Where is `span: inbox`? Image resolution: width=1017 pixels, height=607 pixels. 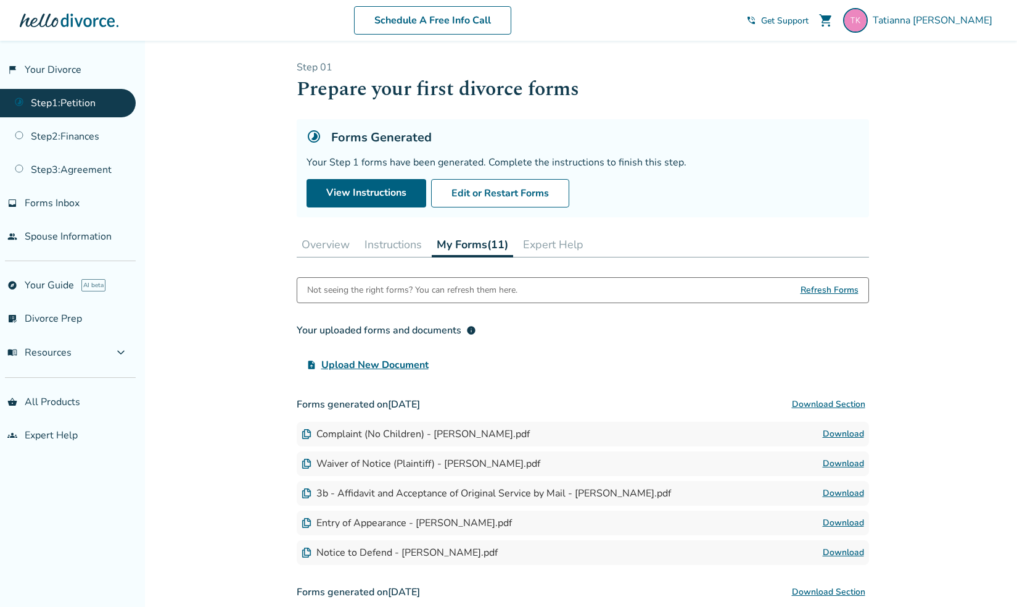 span: inbox is located at coordinates (12, 203).